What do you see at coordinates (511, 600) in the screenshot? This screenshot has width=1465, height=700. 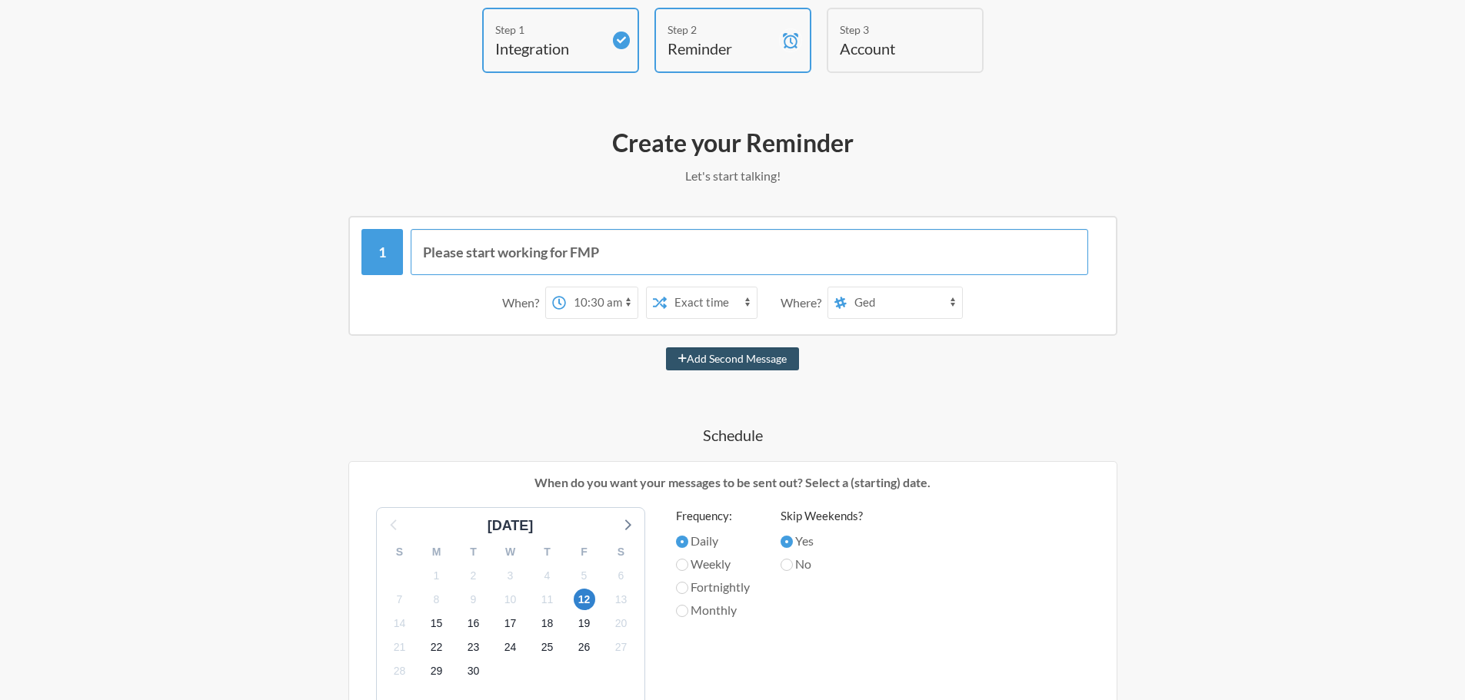 I see `span: Friday, October 10, 2025` at bounding box center [511, 600].